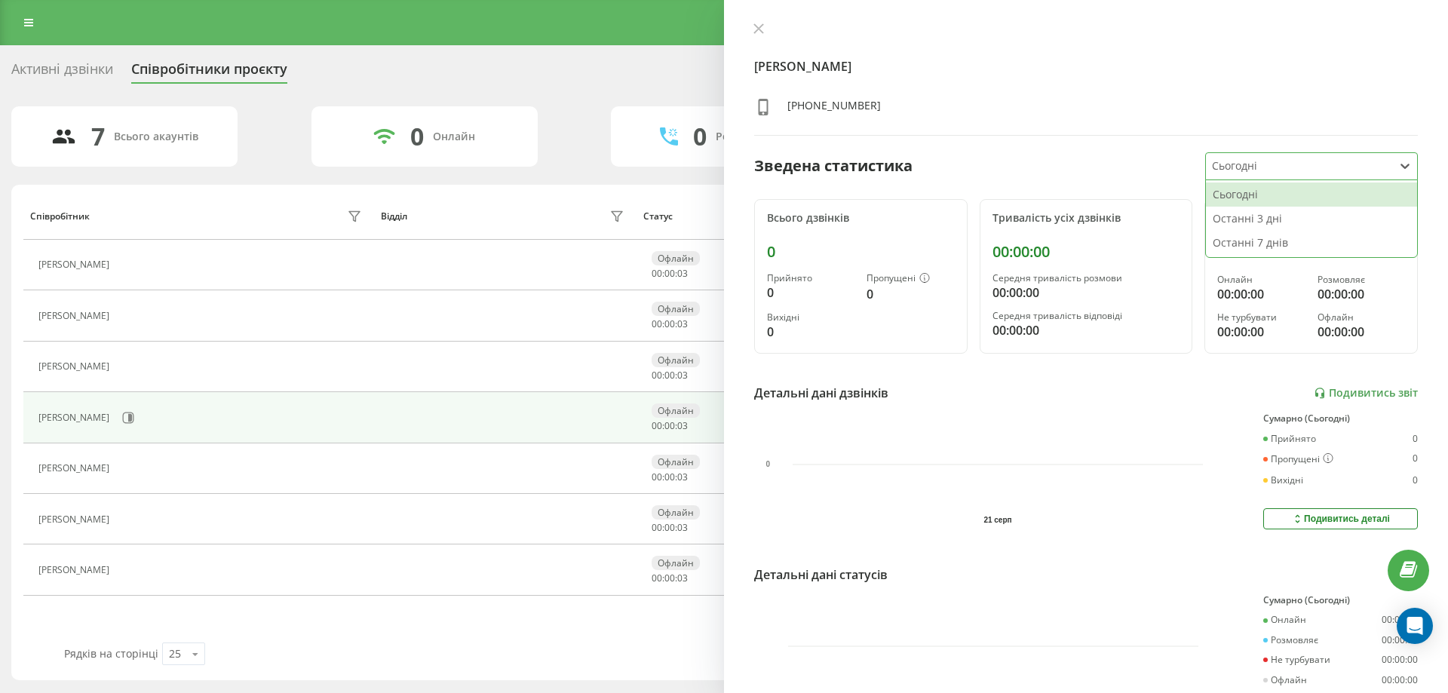 This screenshot has height=693, width=1448. I want to click on div: Розмовляють, so click(752, 137).